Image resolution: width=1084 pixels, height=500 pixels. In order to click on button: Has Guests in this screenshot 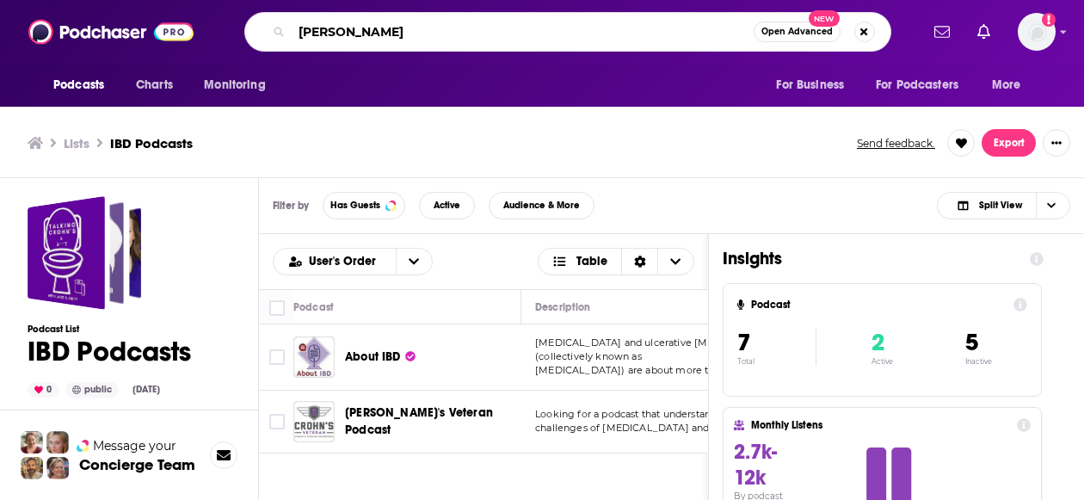, I will do `click(364, 206)`.